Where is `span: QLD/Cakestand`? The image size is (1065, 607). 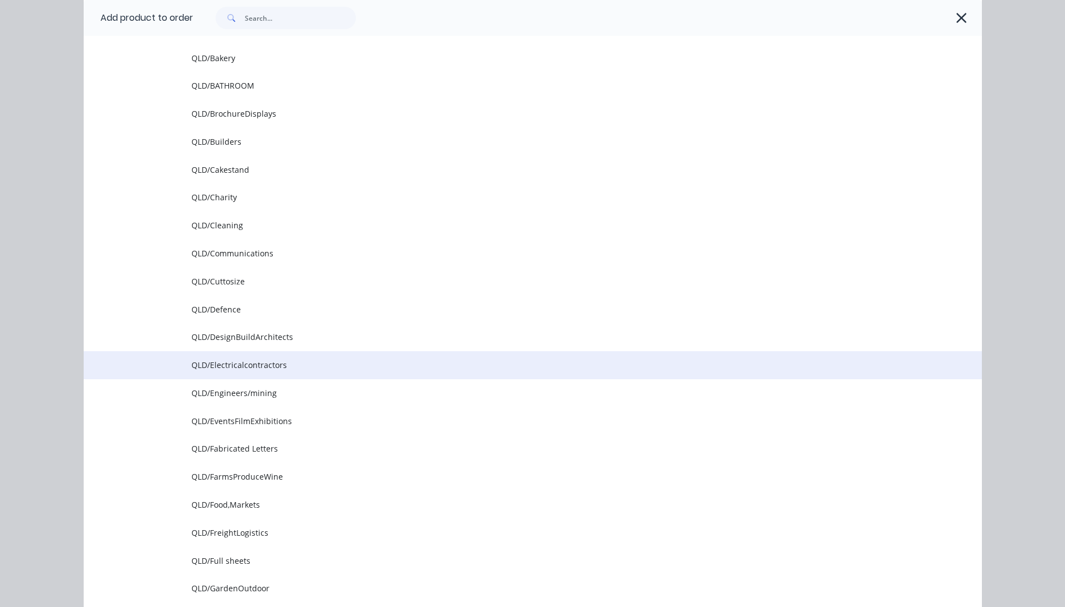 span: QLD/Cakestand is located at coordinates (508, 170).